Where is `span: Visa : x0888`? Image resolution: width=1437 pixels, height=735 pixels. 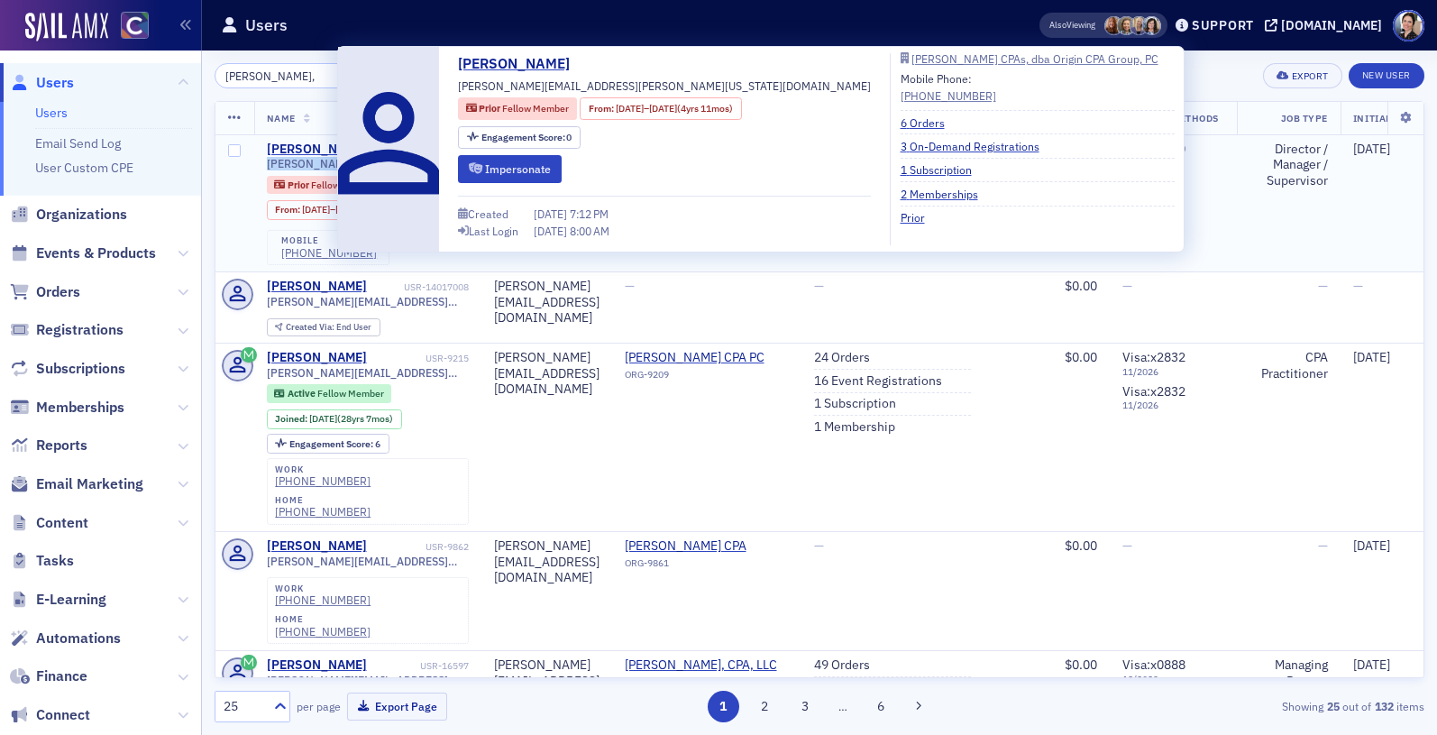 span: Visa : x0888 is located at coordinates (1154, 665).